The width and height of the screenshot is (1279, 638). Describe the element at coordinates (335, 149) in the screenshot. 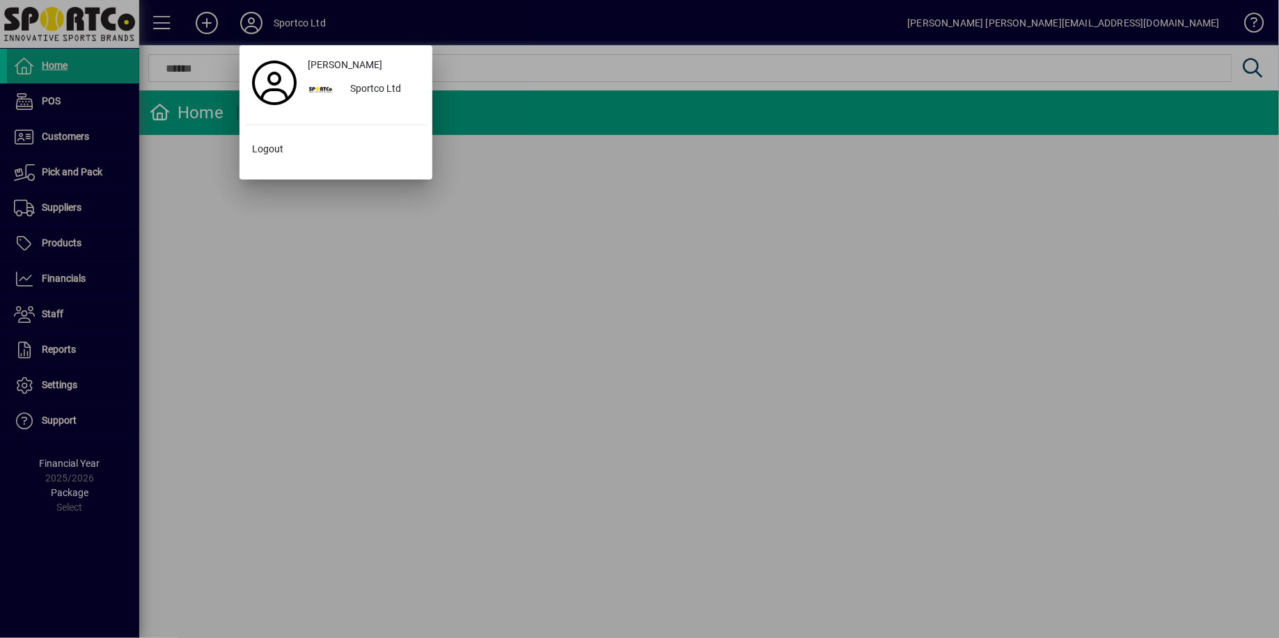

I see `button: Logout` at that location.